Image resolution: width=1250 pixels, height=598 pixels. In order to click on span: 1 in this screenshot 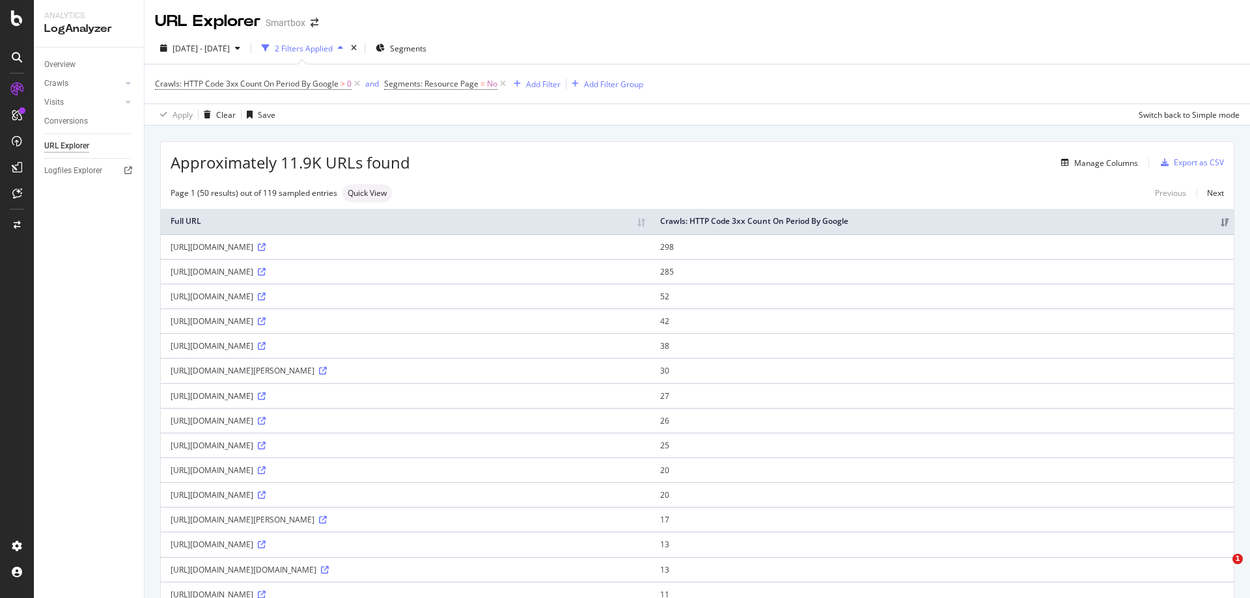, I will do `click(1237, 559)`.